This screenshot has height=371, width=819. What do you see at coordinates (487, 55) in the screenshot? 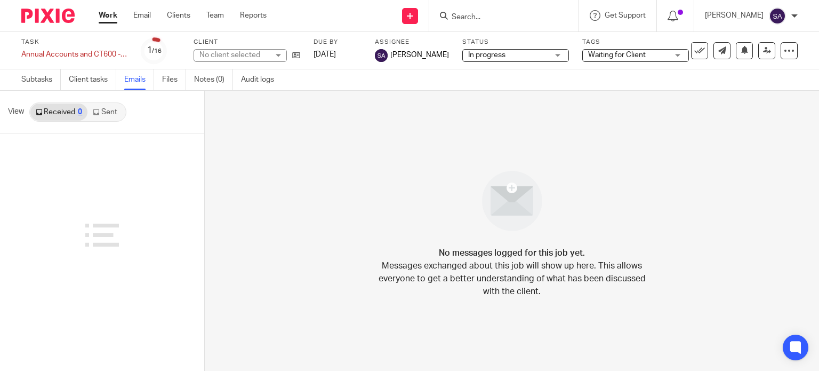
I see `span: In progress` at bounding box center [487, 55].